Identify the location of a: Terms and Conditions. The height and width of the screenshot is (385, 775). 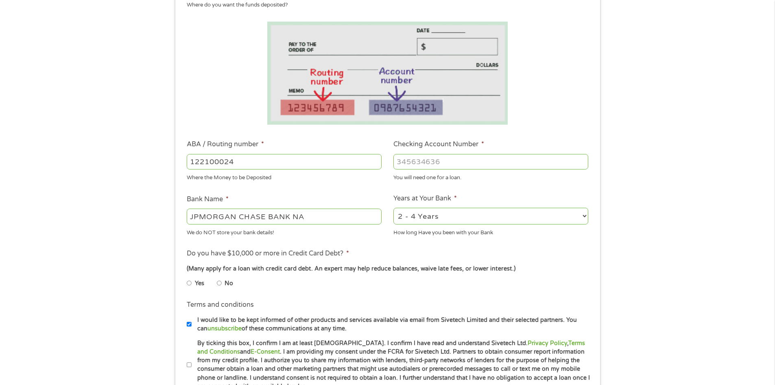
(391, 347).